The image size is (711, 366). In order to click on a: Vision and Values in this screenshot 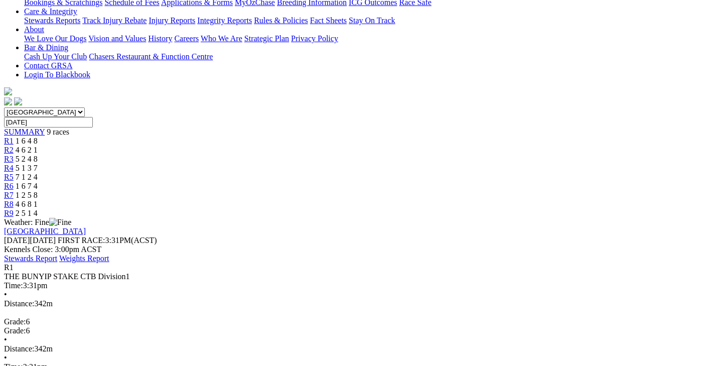, I will do `click(117, 38)`.